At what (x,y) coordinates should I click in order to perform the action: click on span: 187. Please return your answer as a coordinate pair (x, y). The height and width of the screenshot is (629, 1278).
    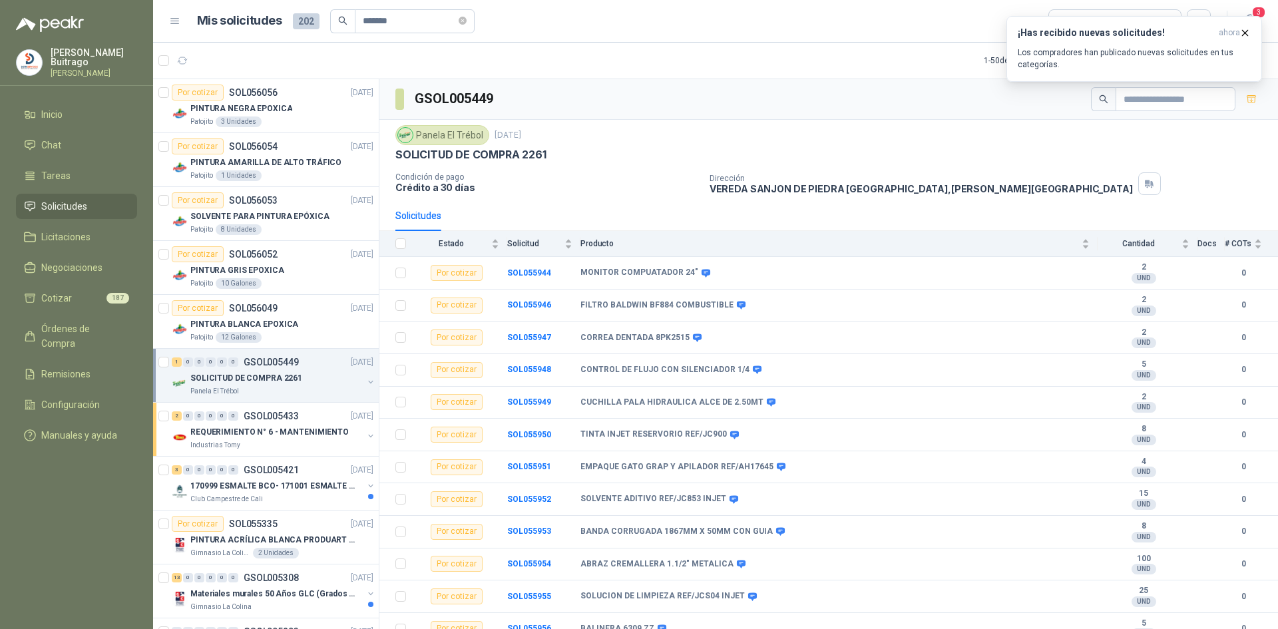
    Looking at the image, I should click on (118, 298).